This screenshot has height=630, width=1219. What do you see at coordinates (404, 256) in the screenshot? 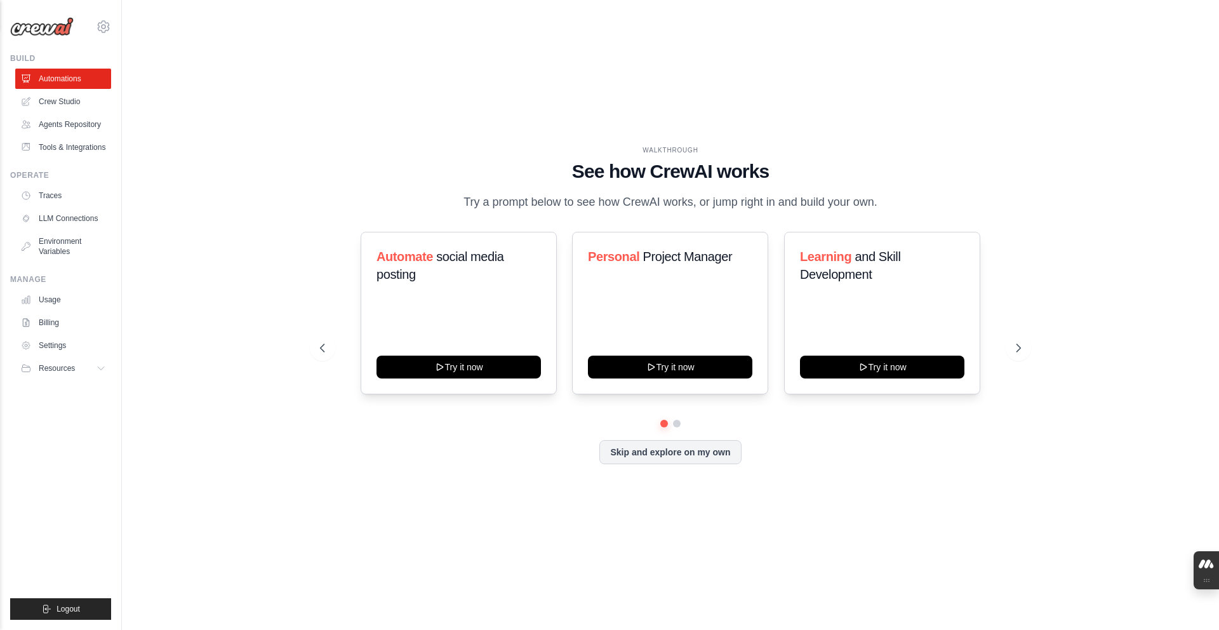
I see `span: Automate` at bounding box center [404, 256].